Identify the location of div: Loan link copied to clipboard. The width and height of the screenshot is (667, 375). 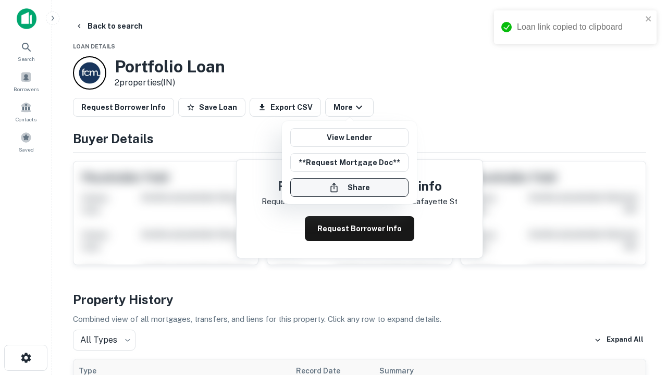
(580, 27).